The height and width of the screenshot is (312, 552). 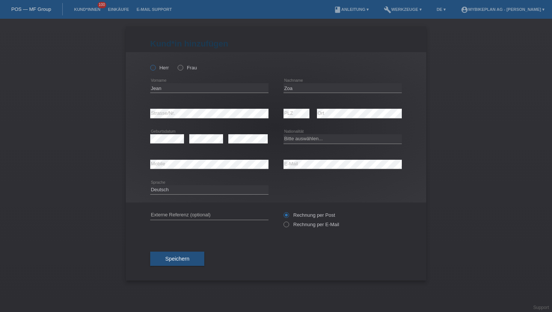 What do you see at coordinates (276, 44) in the screenshot?
I see `h1: Kund*in hinzufügen` at bounding box center [276, 44].